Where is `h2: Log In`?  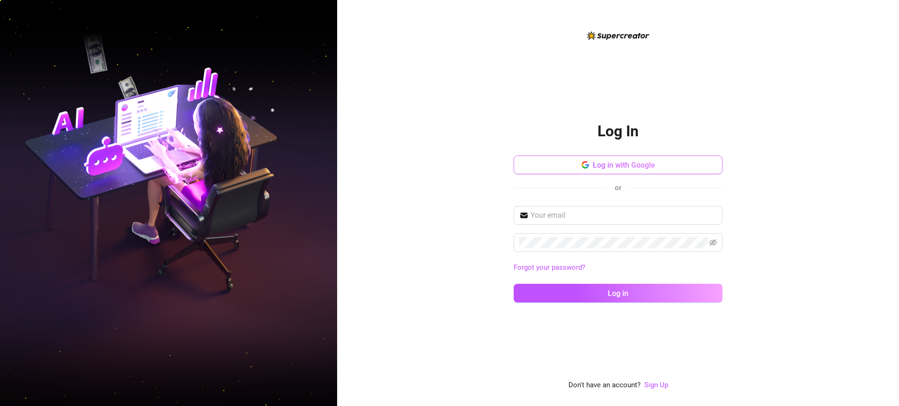 h2: Log In is located at coordinates (618, 131).